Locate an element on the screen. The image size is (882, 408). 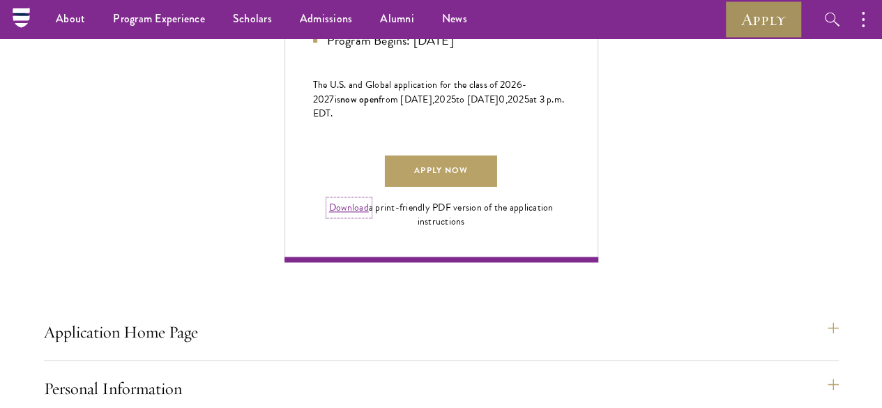
span: 6 is located at coordinates (519, 84).